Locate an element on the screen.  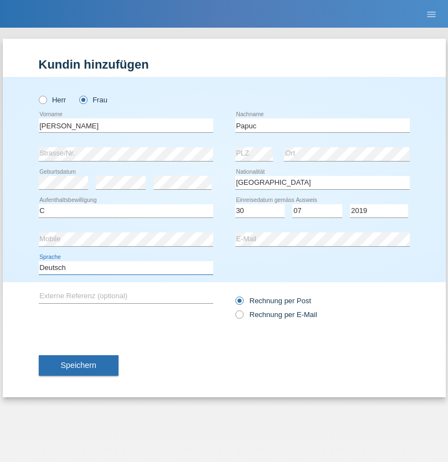
input: Rechnung per E-Mail is located at coordinates (239, 317).